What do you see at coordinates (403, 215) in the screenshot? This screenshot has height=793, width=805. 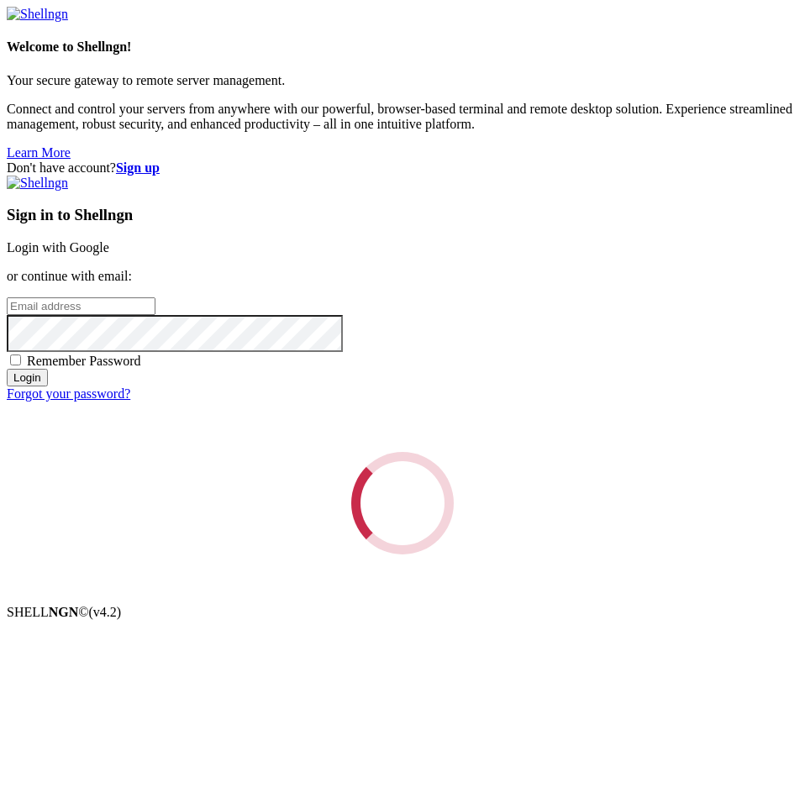 I see `h3: Sign in to Shellngn` at bounding box center [403, 215].